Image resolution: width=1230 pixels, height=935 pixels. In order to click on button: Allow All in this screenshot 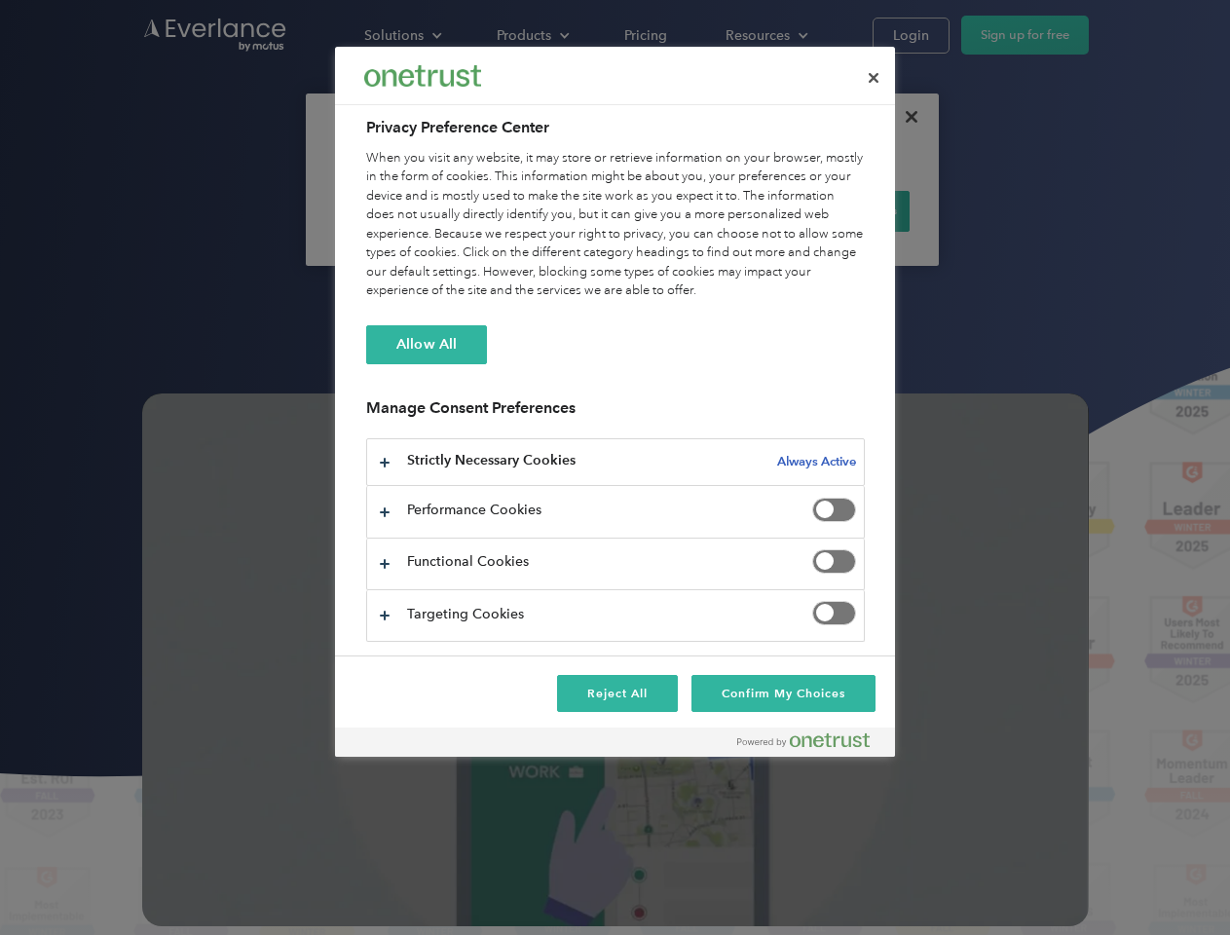, I will do `click(427, 345)`.